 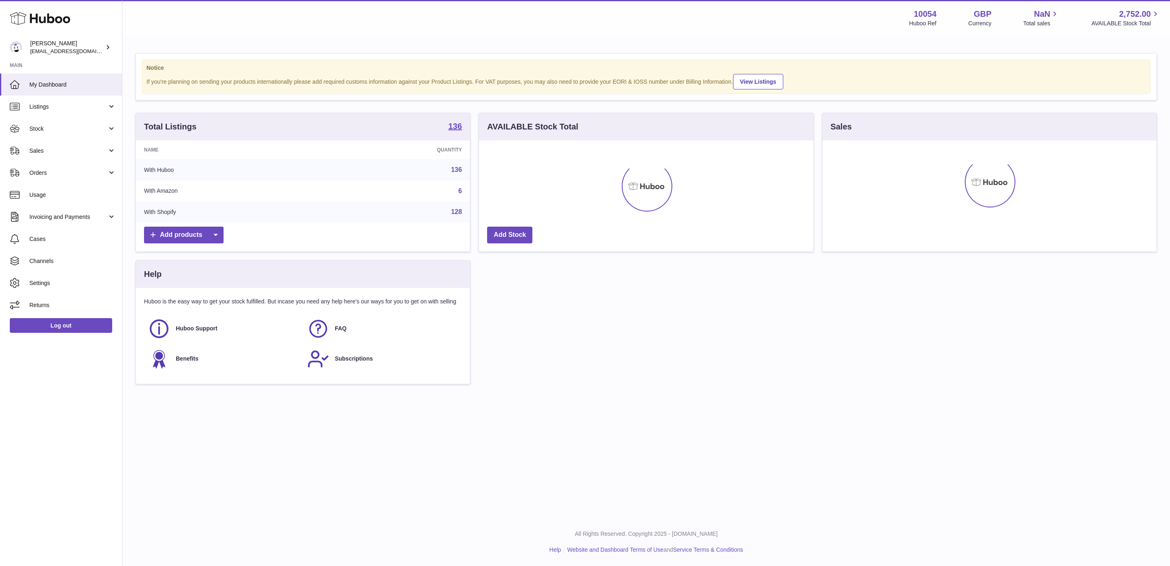 What do you see at coordinates (16, 47) in the screenshot?
I see `img: internalAdmin-10054@internal.huboo.com` at bounding box center [16, 47].